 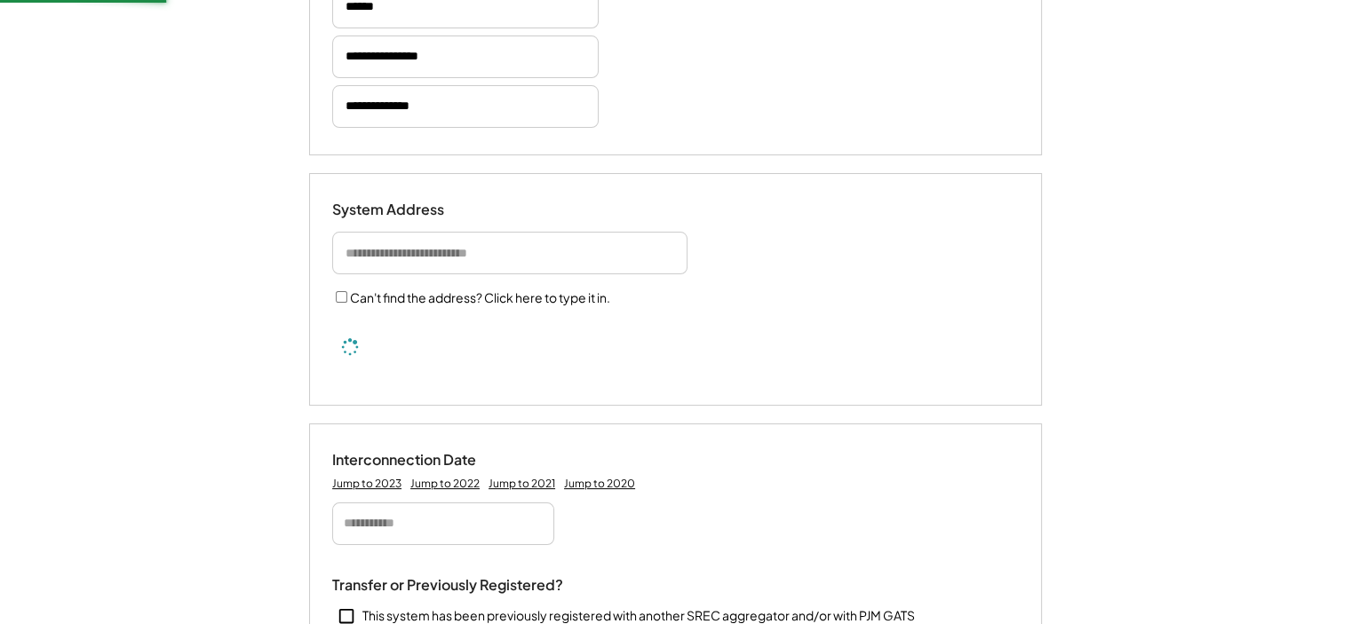 I want to click on label: Can't find the address? Click here to type it in., so click(x=480, y=297).